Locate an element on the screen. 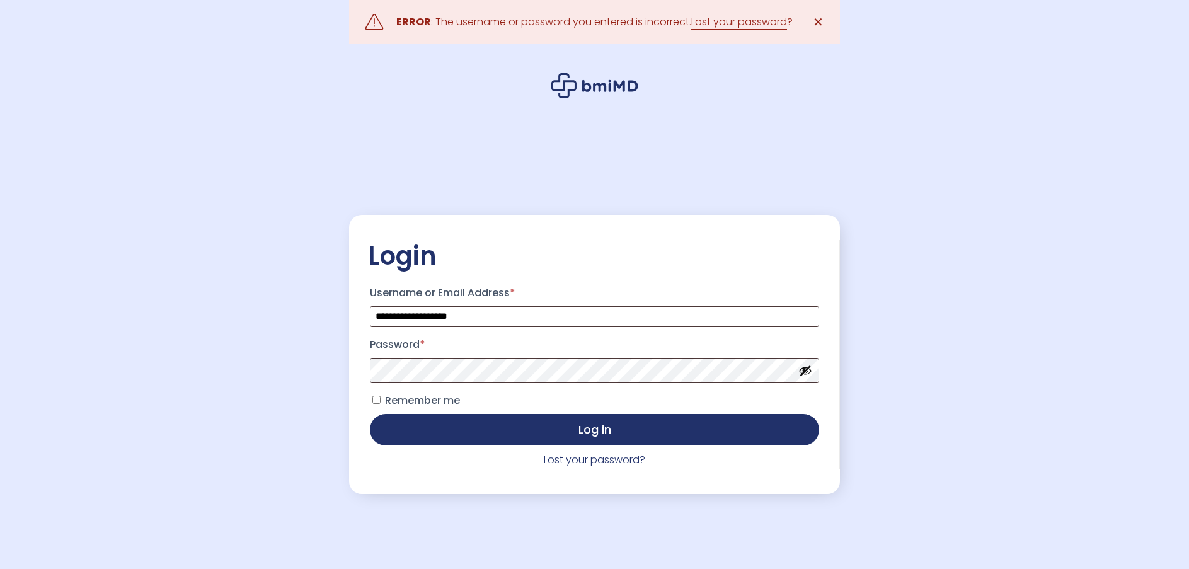 The image size is (1189, 569). a: Lost your password? is located at coordinates (594, 459).